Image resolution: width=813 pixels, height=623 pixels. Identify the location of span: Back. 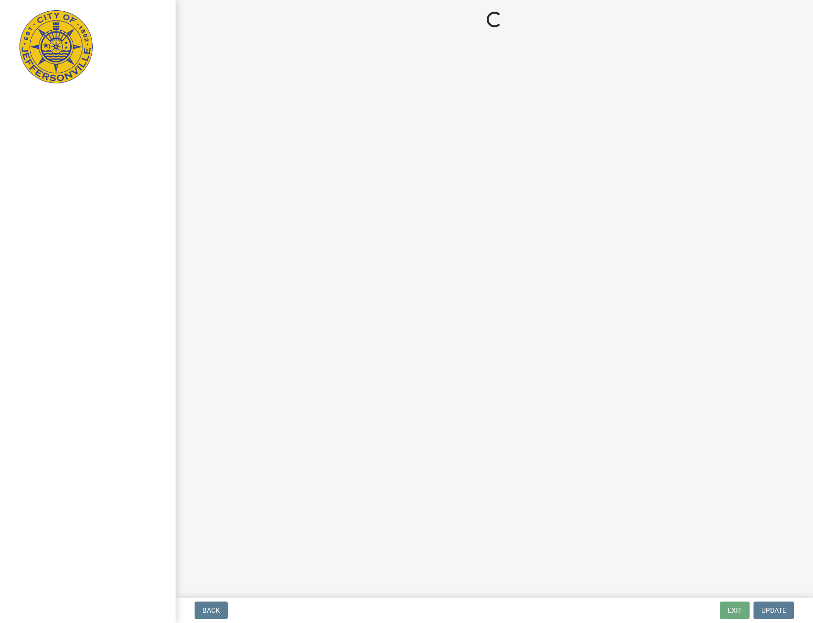
(211, 611).